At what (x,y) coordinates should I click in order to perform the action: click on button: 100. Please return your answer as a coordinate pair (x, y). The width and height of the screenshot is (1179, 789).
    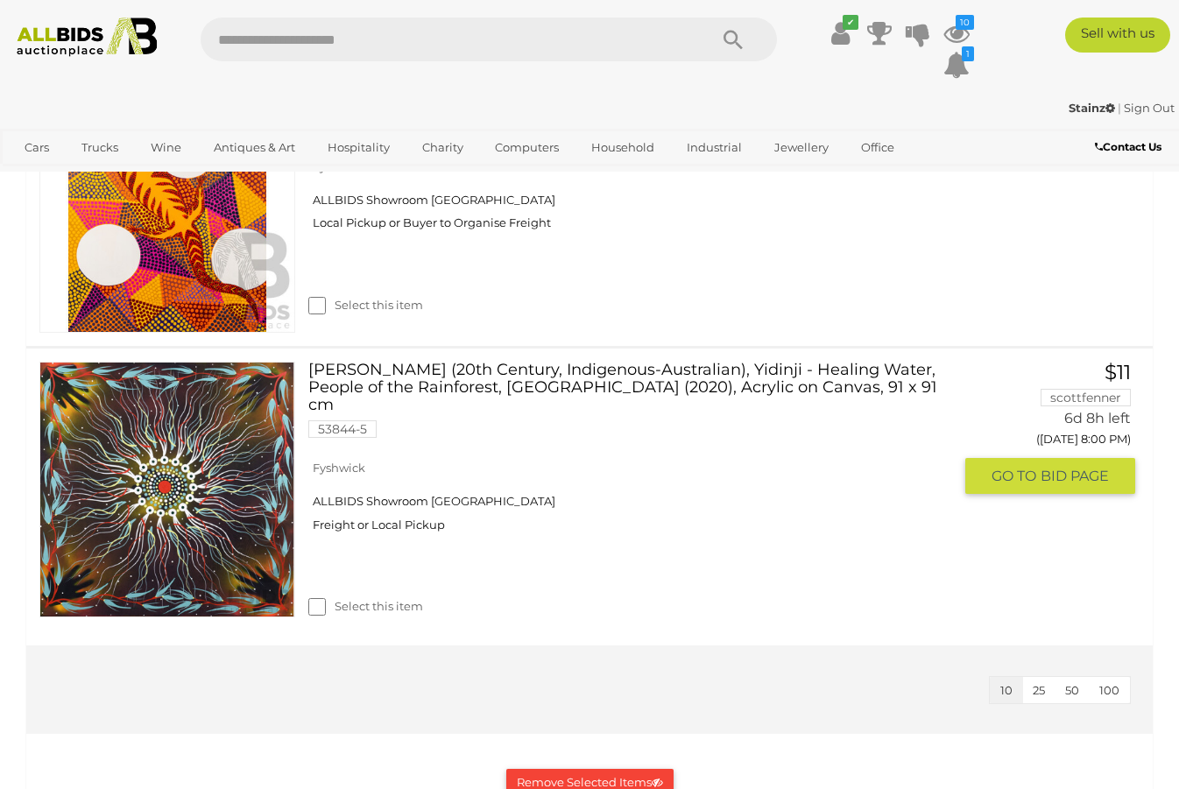
    Looking at the image, I should click on (1109, 690).